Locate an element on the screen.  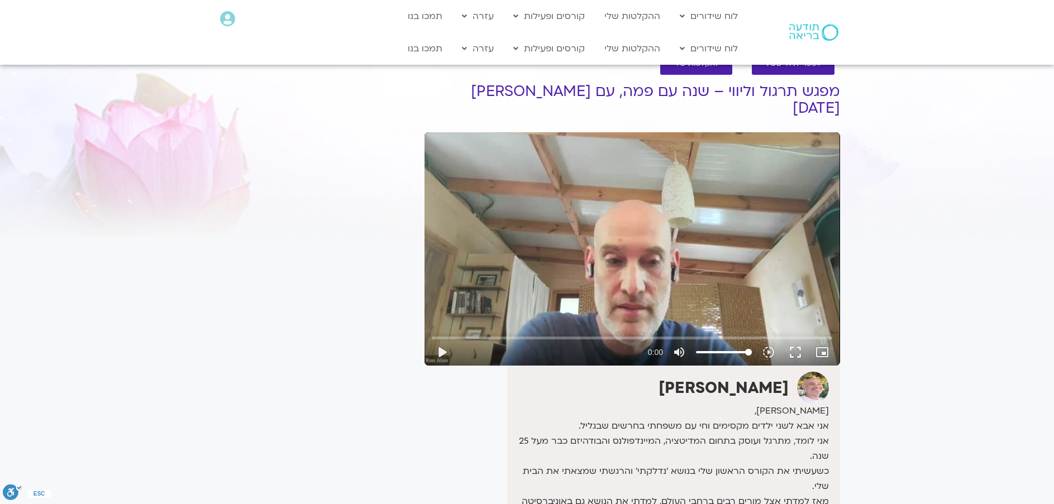
div: אני אבא לשני ילדים מקסימים וחי עם משפחתי בחרשים שבגליל. is located at coordinates (669, 426).